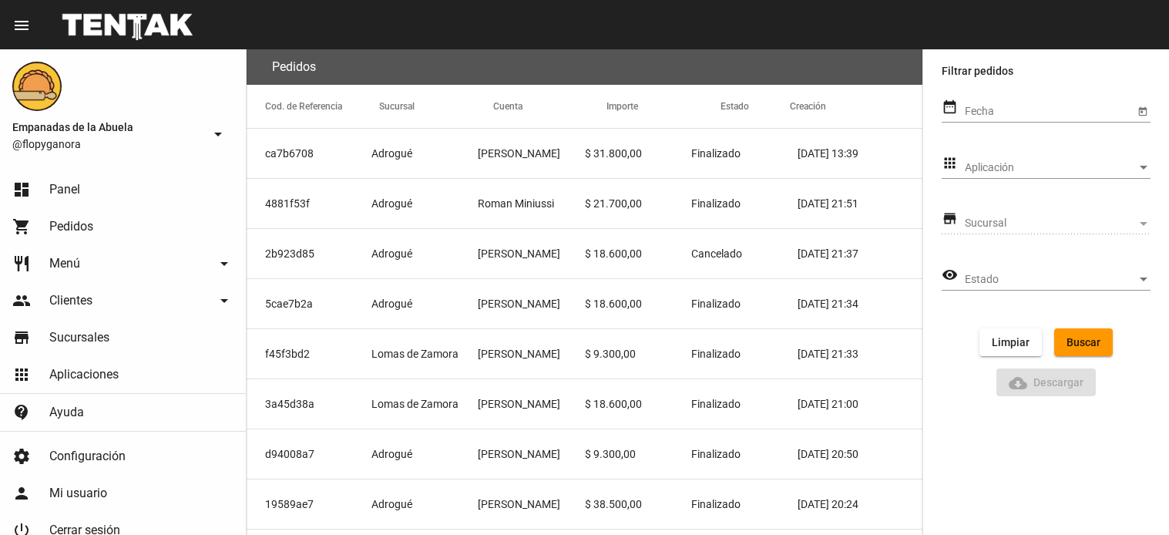 This screenshot has height=535, width=1169. What do you see at coordinates (1018, 383) in the screenshot?
I see `mat-icon: Descargar Reporte` at bounding box center [1018, 383].